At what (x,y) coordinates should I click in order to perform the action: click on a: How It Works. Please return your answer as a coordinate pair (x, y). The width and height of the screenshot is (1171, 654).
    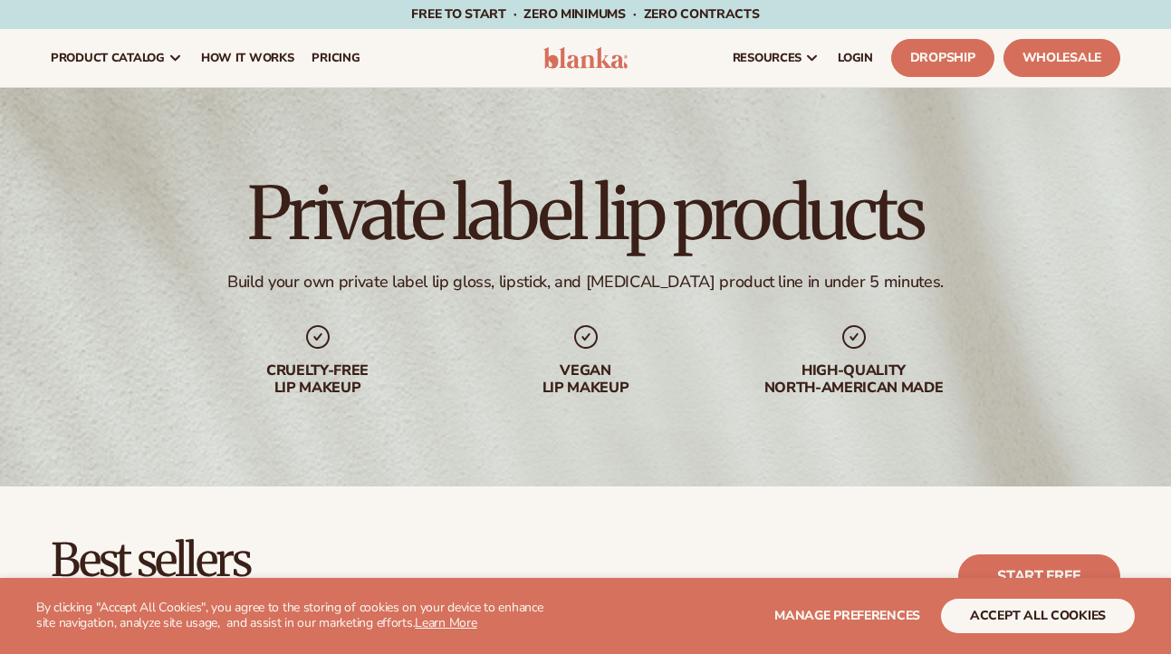
    Looking at the image, I should click on (247, 58).